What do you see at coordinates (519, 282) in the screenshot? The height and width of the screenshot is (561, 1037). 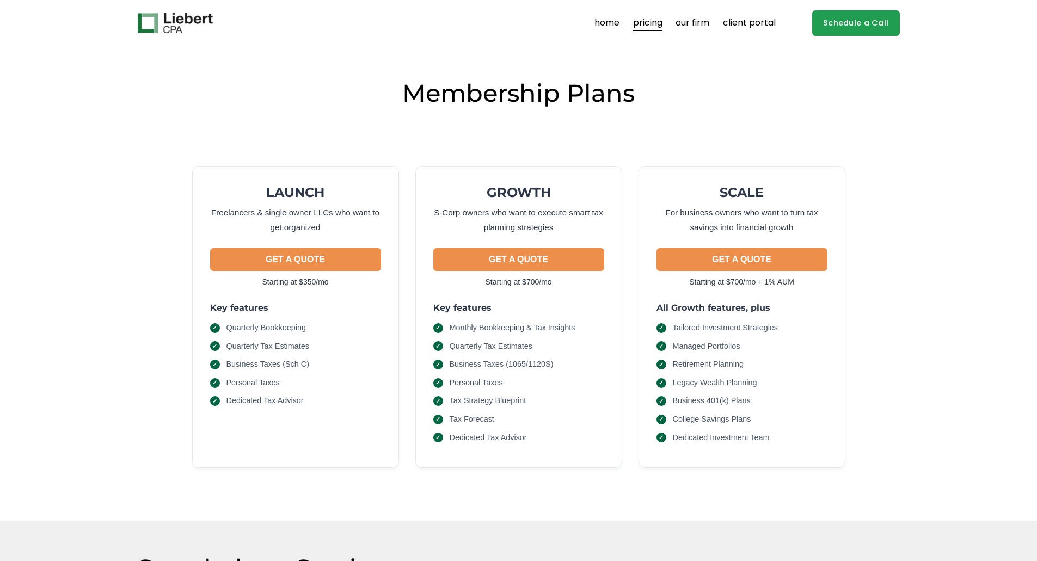 I see `p: Starting at $700/mo` at bounding box center [519, 282].